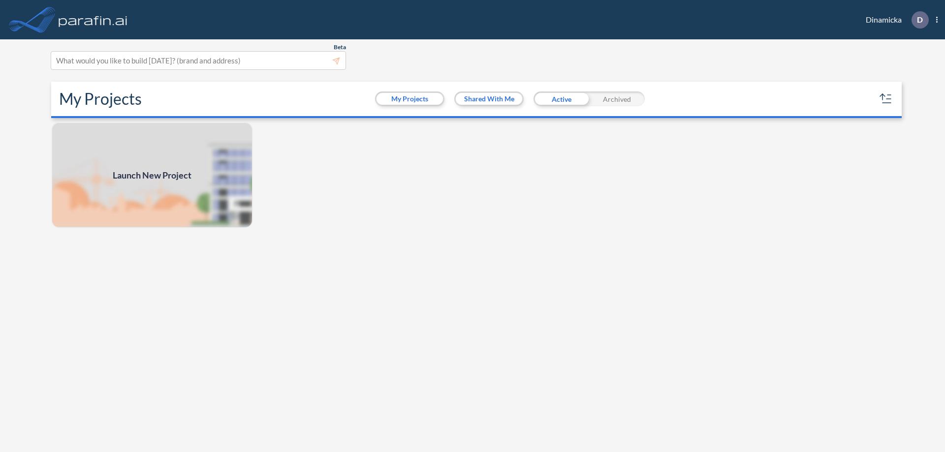  What do you see at coordinates (93, 20) in the screenshot?
I see `img: logo` at bounding box center [93, 20].